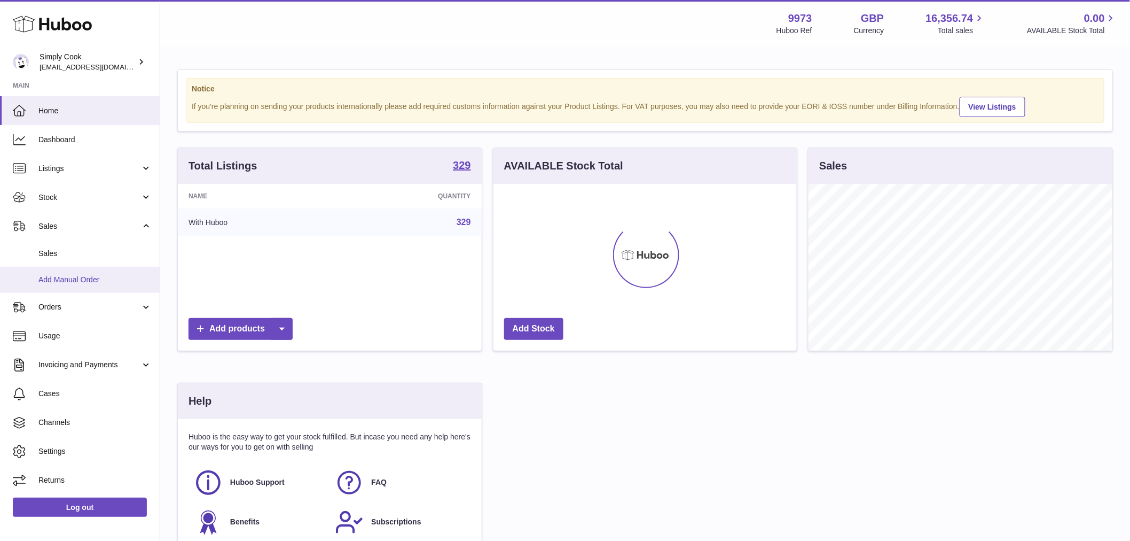 This screenshot has width=1130, height=541. Describe the element at coordinates (564, 166) in the screenshot. I see `h3: AVAILABLE Stock Total` at that location.